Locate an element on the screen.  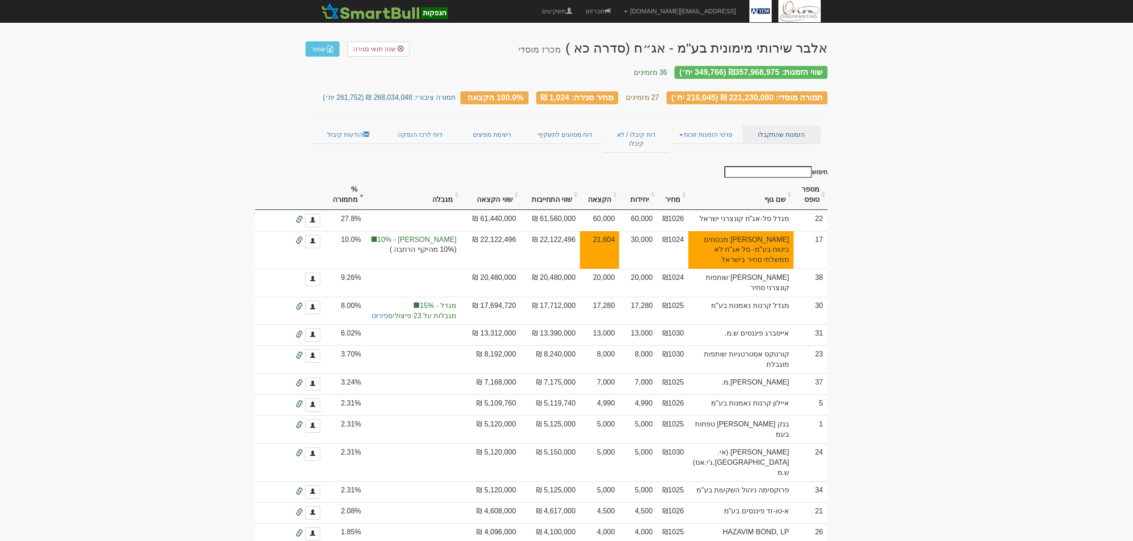
td: 22 is located at coordinates (810, 220).